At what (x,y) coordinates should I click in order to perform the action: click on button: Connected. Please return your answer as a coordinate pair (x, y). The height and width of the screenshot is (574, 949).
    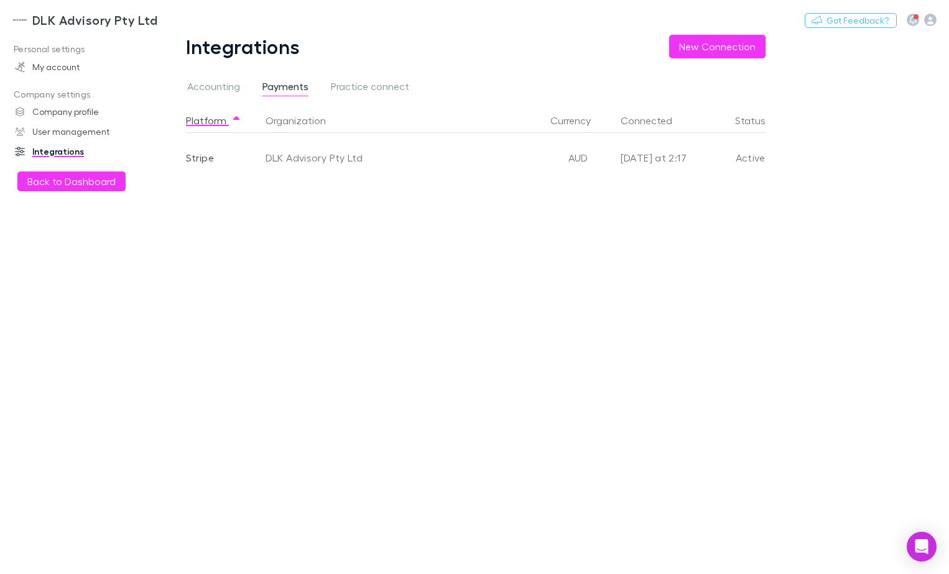
    Looking at the image, I should click on (653, 121).